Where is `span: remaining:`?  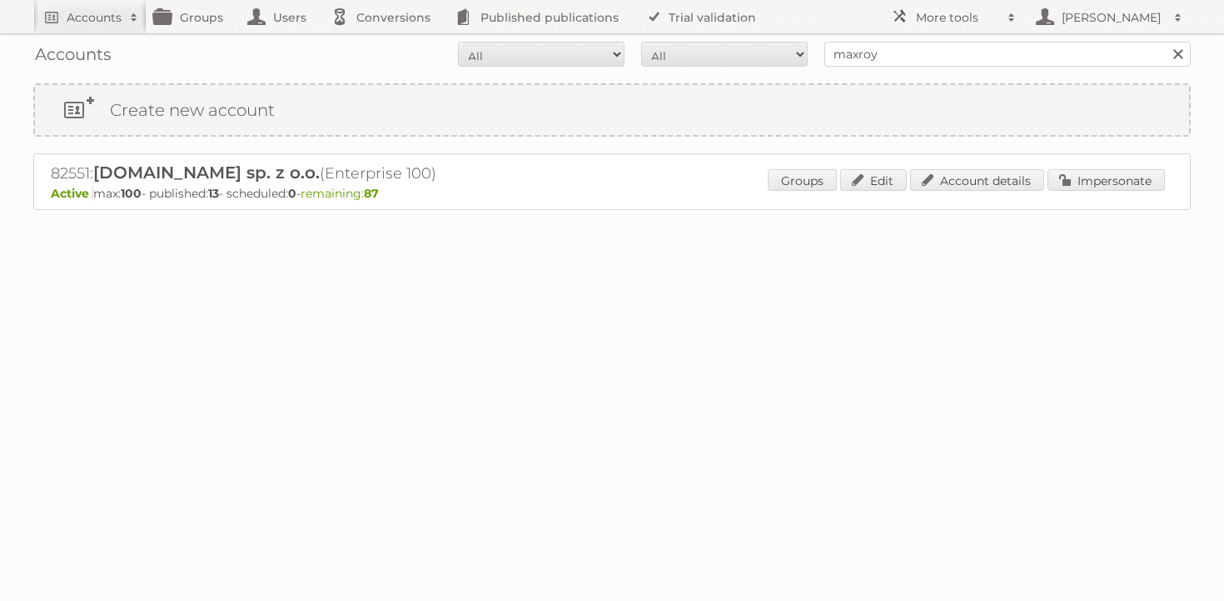
span: remaining: is located at coordinates (340, 193).